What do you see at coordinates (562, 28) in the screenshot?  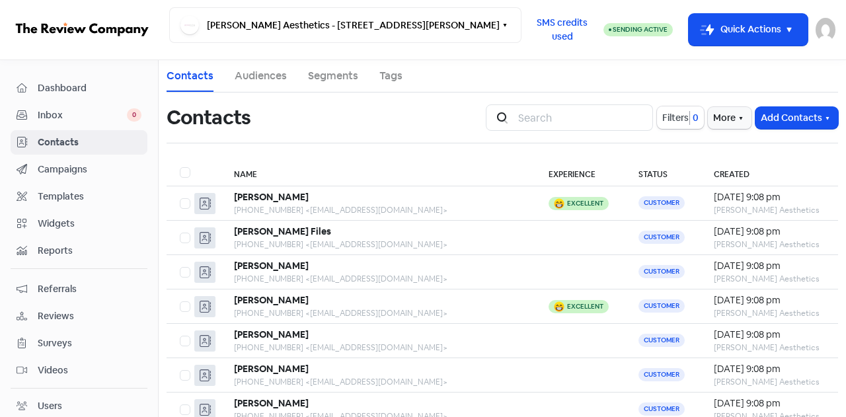 I see `a: SMS credits used` at bounding box center [562, 28].